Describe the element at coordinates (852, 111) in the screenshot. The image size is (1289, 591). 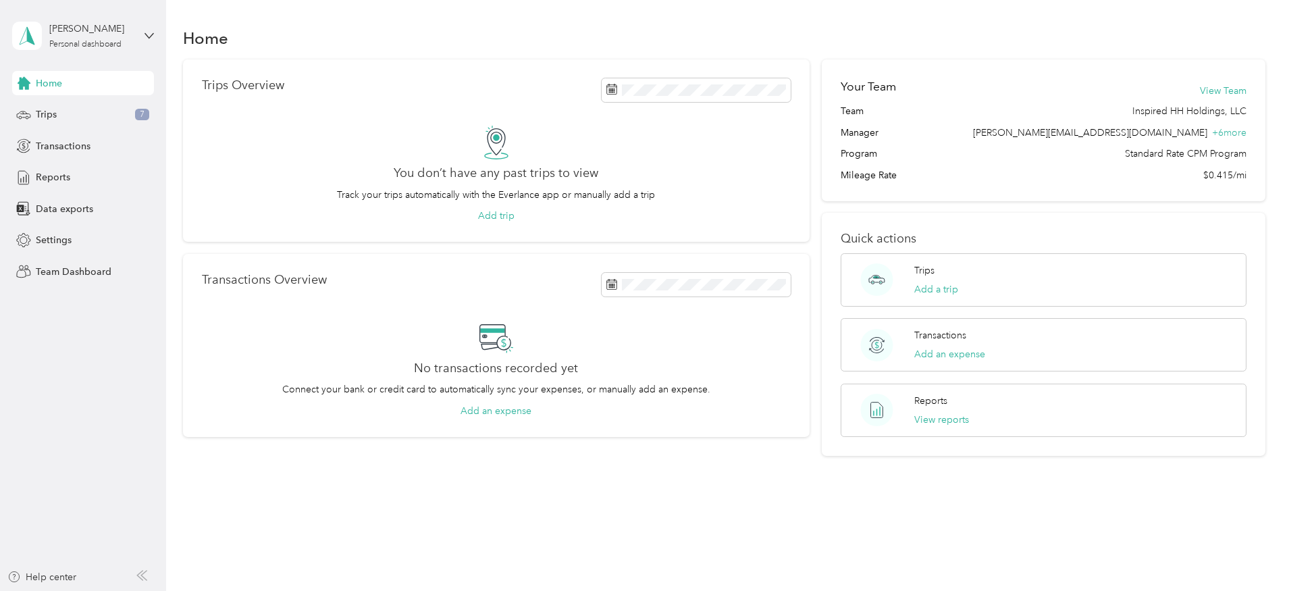
I see `span: Team` at that location.